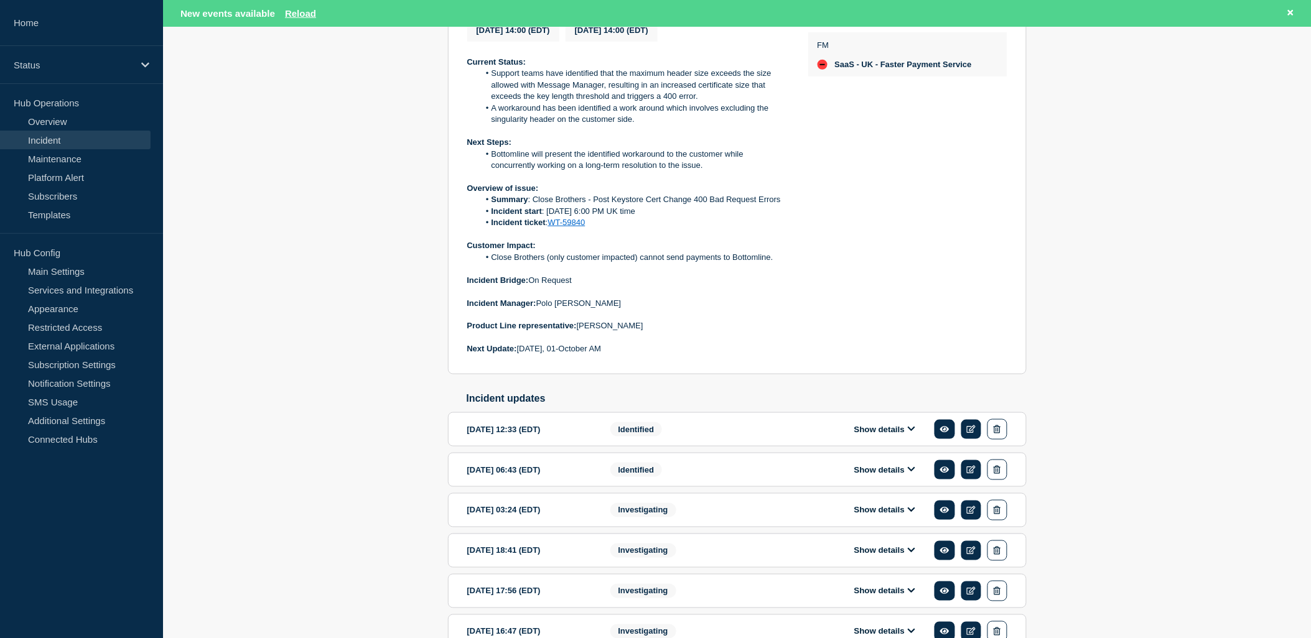 Image resolution: width=1311 pixels, height=638 pixels. What do you see at coordinates (633, 85) in the screenshot?
I see `li: Support teams have identified that the maximum header size exceeds the size allowed with Message ...` at bounding box center [633, 85].